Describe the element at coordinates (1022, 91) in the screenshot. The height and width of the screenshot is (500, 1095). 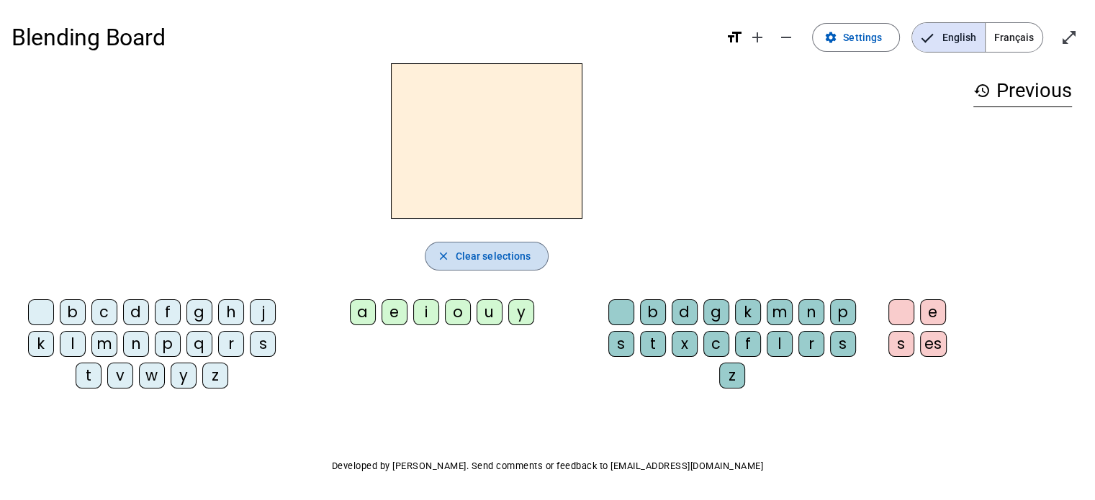
I see `h3: Previous` at that location.